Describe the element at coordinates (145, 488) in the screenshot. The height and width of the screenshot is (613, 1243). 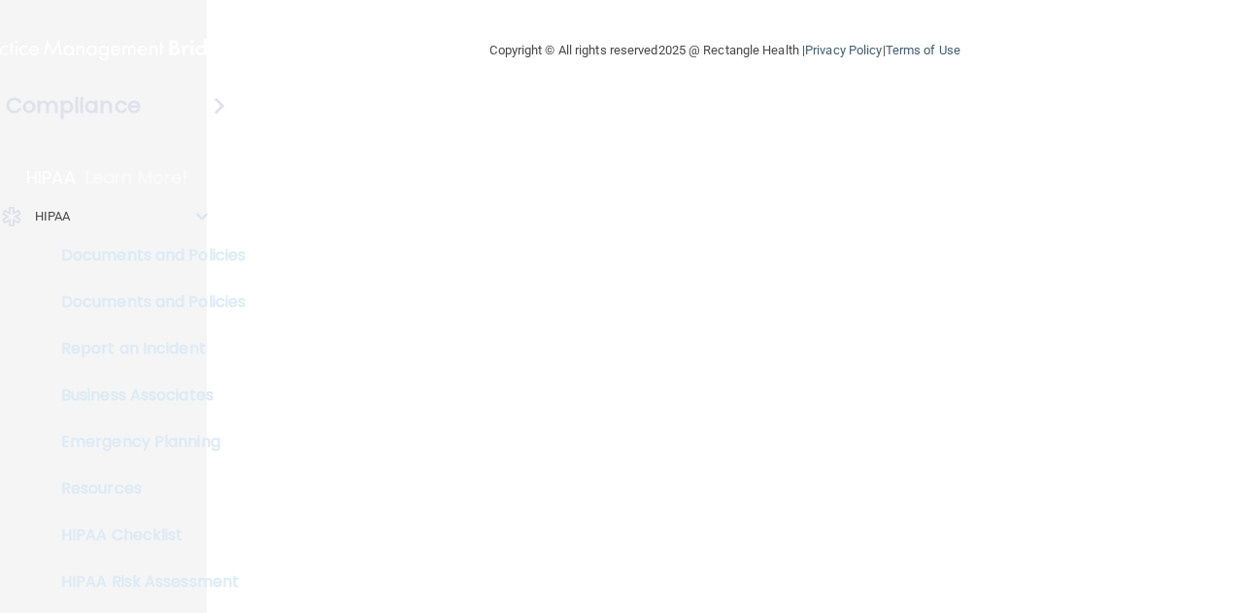
I see `p: Resources` at that location.